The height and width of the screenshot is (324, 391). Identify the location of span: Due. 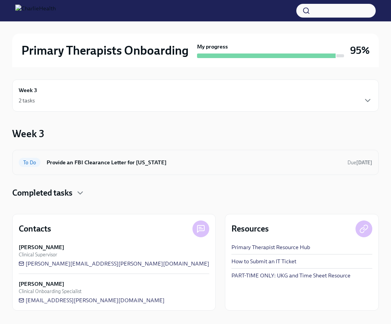
(360, 162).